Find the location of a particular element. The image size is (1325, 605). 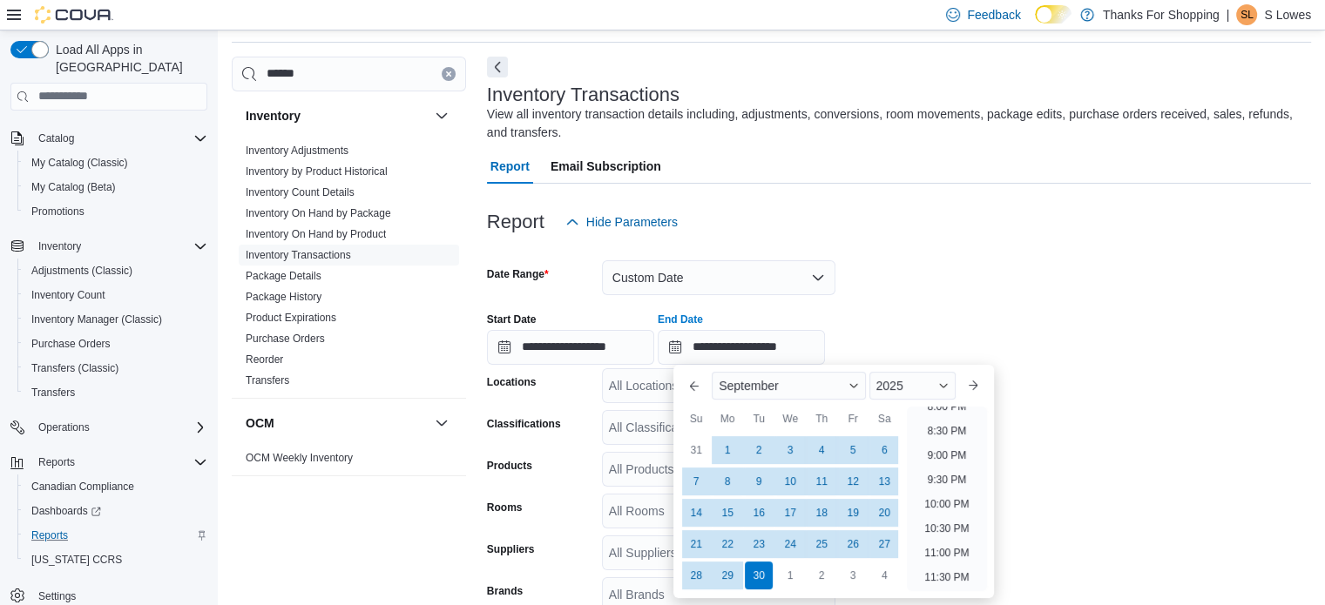

div: Button. Open the month selector. September is currently selected. is located at coordinates (788, 386).